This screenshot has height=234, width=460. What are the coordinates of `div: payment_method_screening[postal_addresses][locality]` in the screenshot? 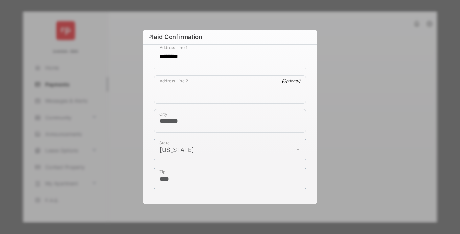 It's located at (230, 121).